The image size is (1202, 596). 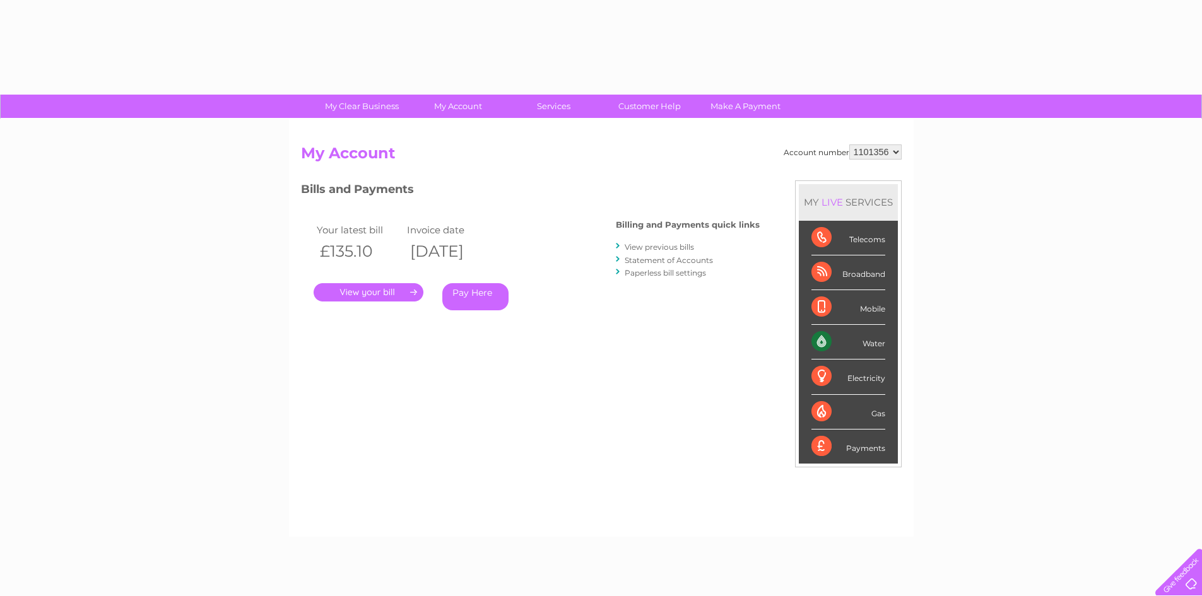 What do you see at coordinates (848, 273) in the screenshot?
I see `div: Broadband` at bounding box center [848, 273].